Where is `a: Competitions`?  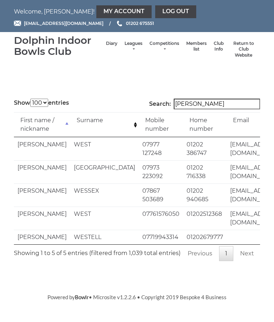
a: Competitions is located at coordinates (164, 46).